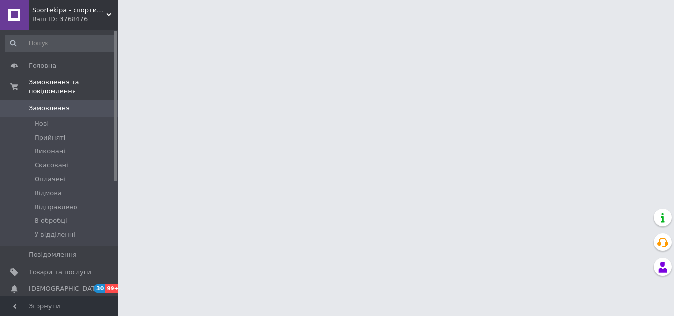 This screenshot has height=316, width=674. I want to click on span: Замовлення, so click(49, 108).